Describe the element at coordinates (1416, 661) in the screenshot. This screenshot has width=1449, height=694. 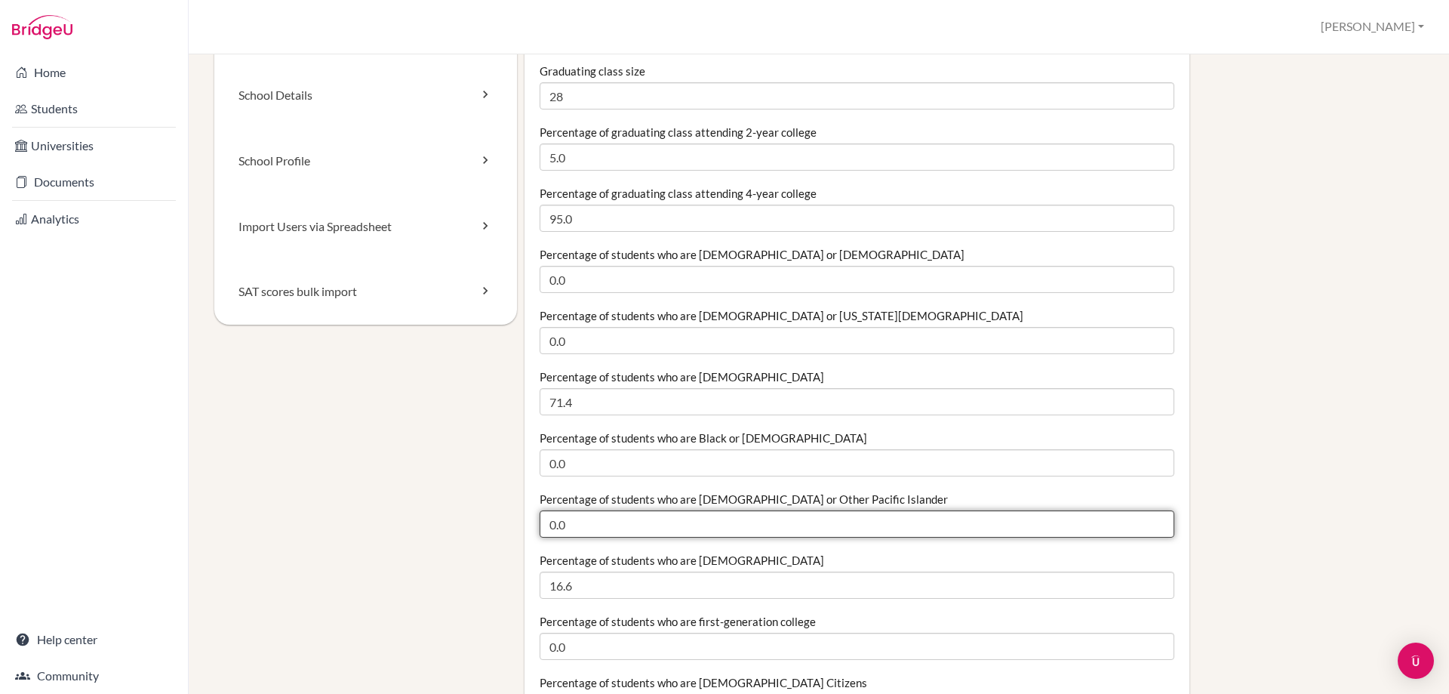
I see `div: Open Intercom Messenger` at that location.